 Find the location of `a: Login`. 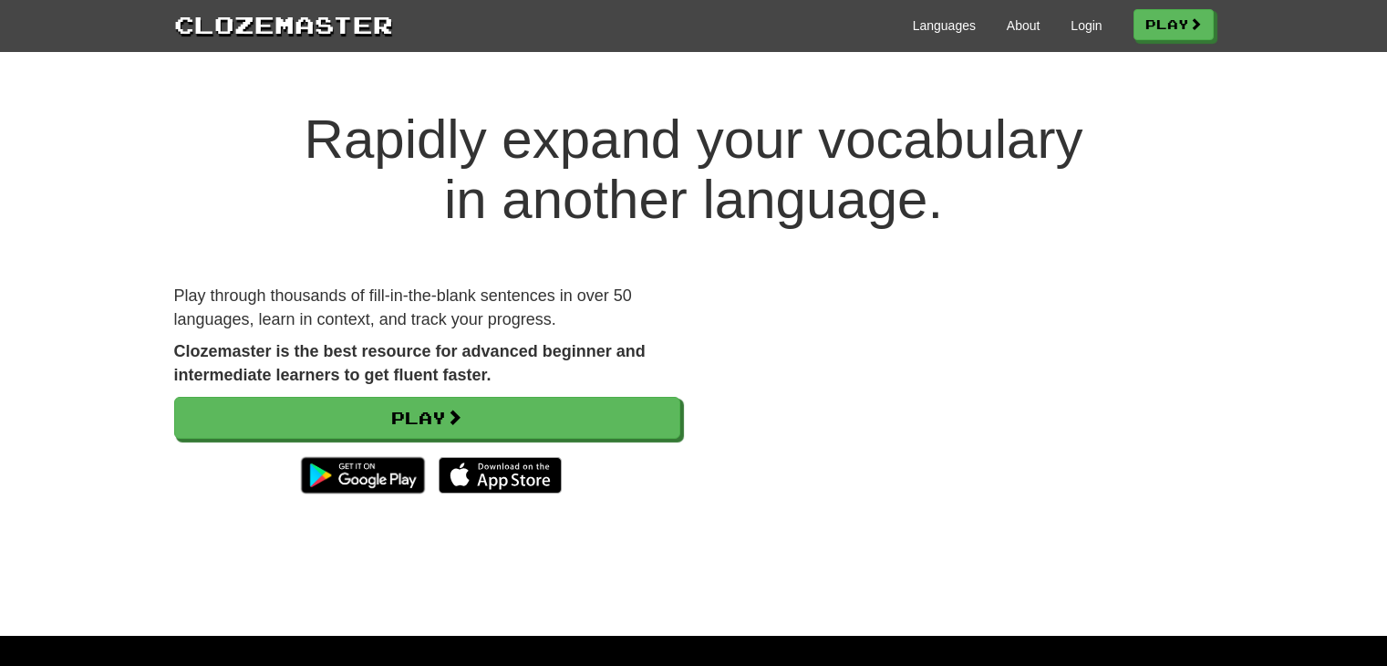

a: Login is located at coordinates (1086, 26).